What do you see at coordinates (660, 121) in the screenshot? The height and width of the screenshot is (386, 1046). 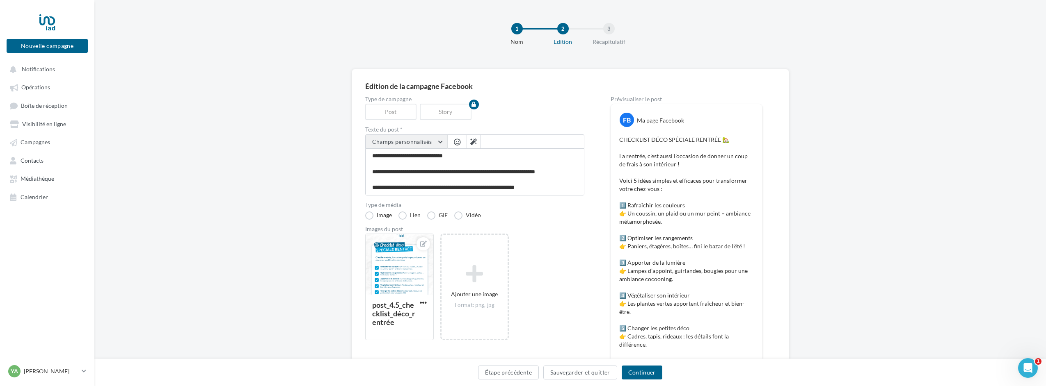 I see `div: Ma page Facebook` at bounding box center [660, 121].